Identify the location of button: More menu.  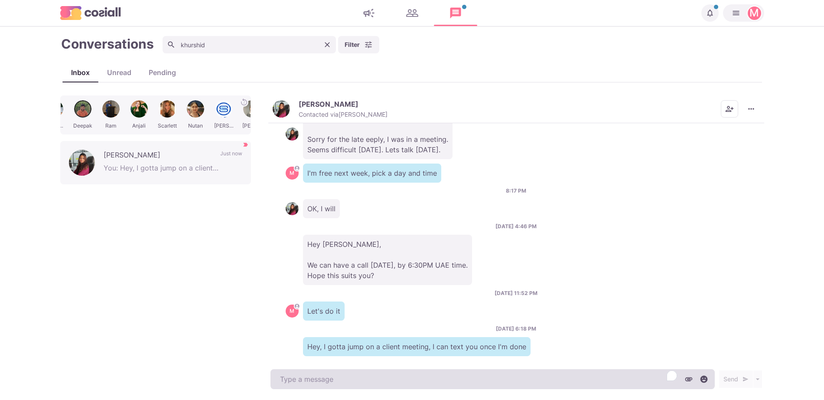
(751, 109).